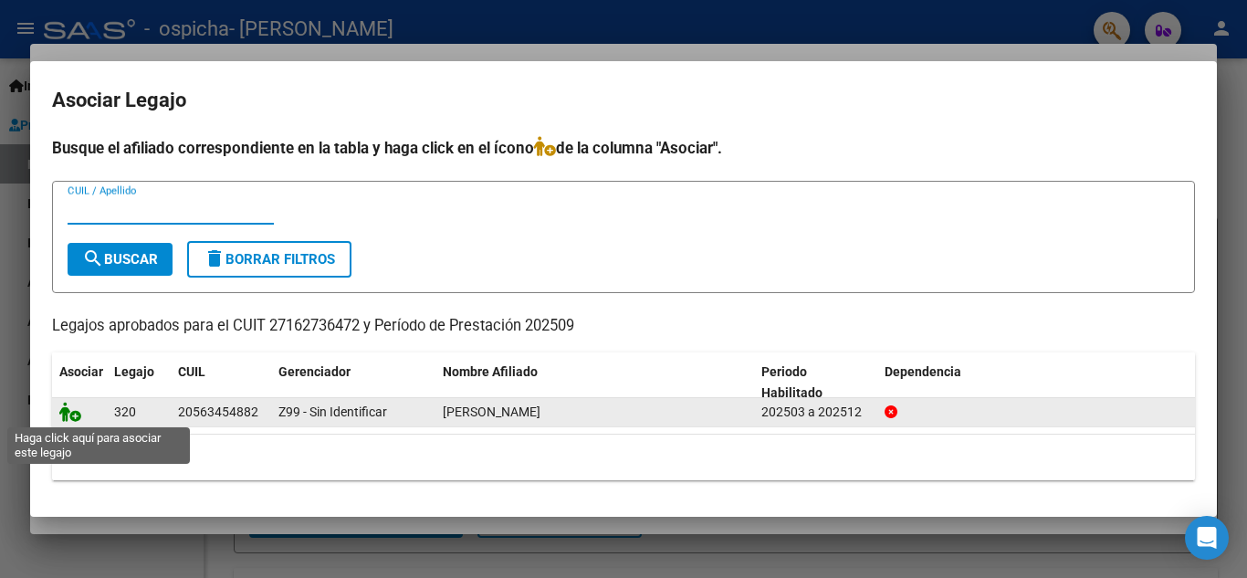 The image size is (1247, 578). Describe the element at coordinates (81, 372) in the screenshot. I see `span: Asociar` at that location.